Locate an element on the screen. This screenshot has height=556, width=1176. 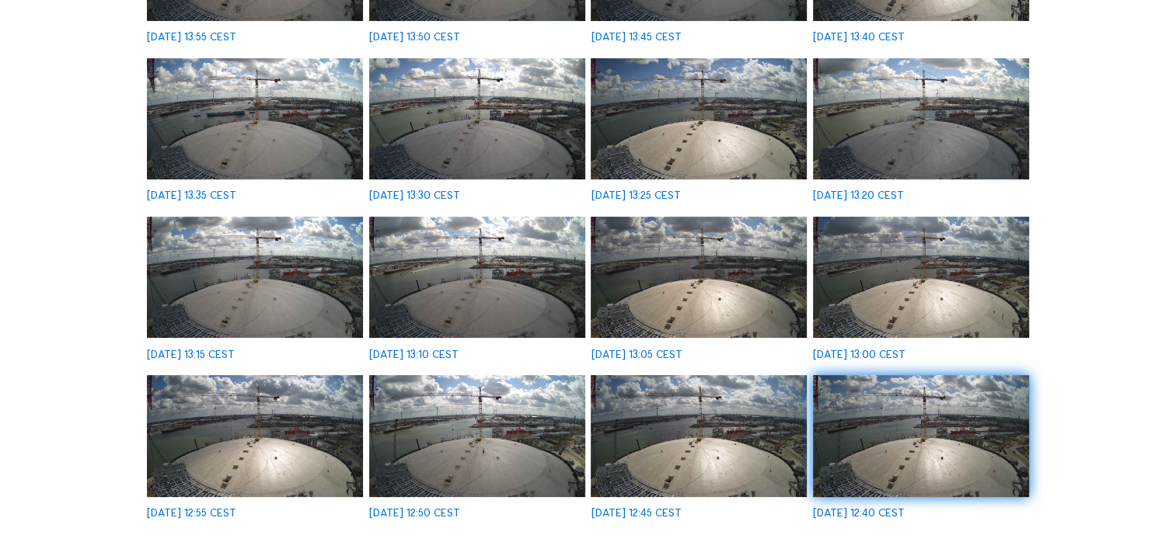
img: image_52942303 is located at coordinates (255, 277).